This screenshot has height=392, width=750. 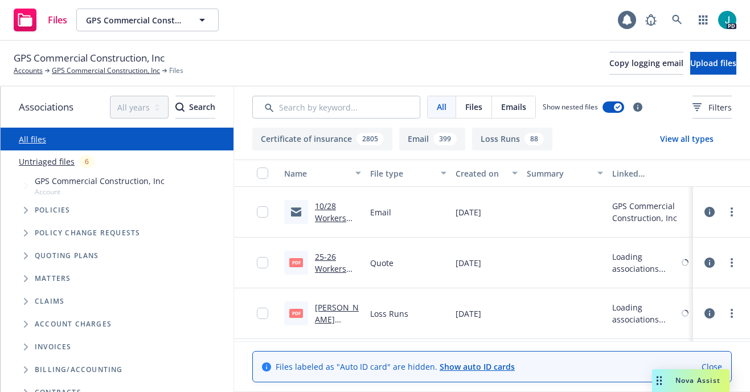 I want to click on button: Summary, so click(x=565, y=173).